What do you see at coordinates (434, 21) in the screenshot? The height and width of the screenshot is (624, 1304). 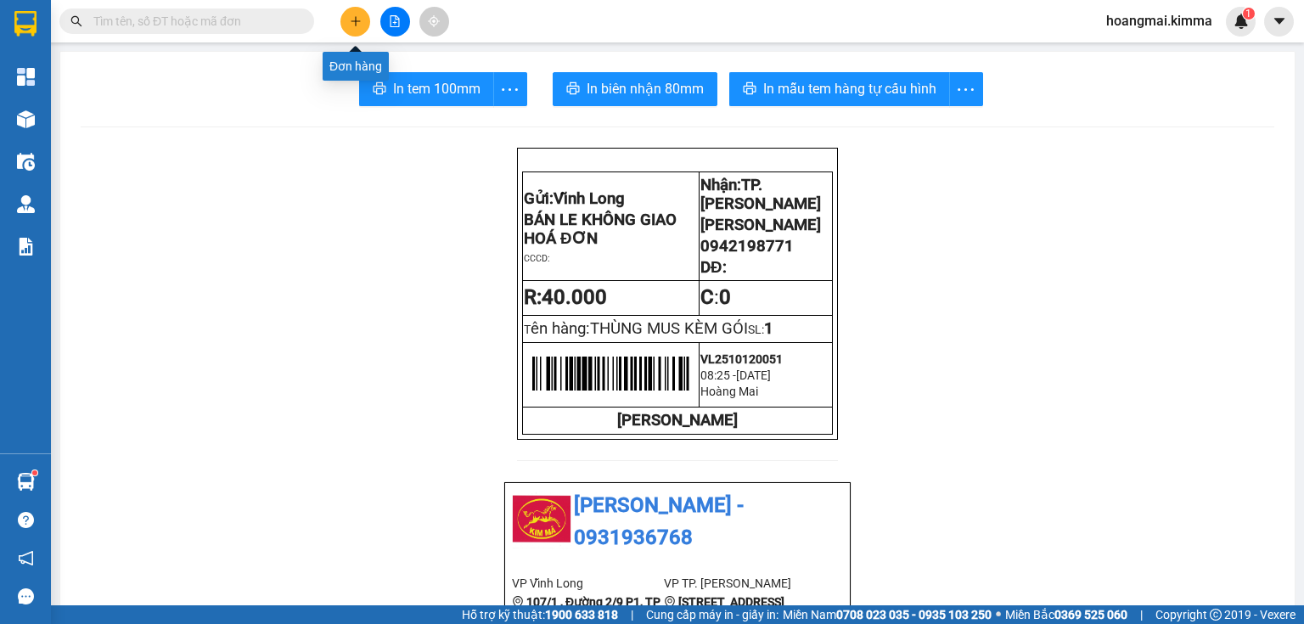 I see `span: aim` at bounding box center [434, 21].